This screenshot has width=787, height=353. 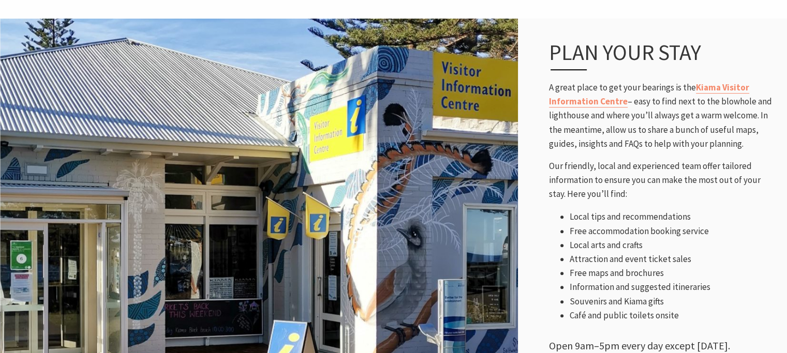 I want to click on p: Our friendly, local and experienced team offer tailored information to ensure you can make the mo..., so click(x=663, y=181).